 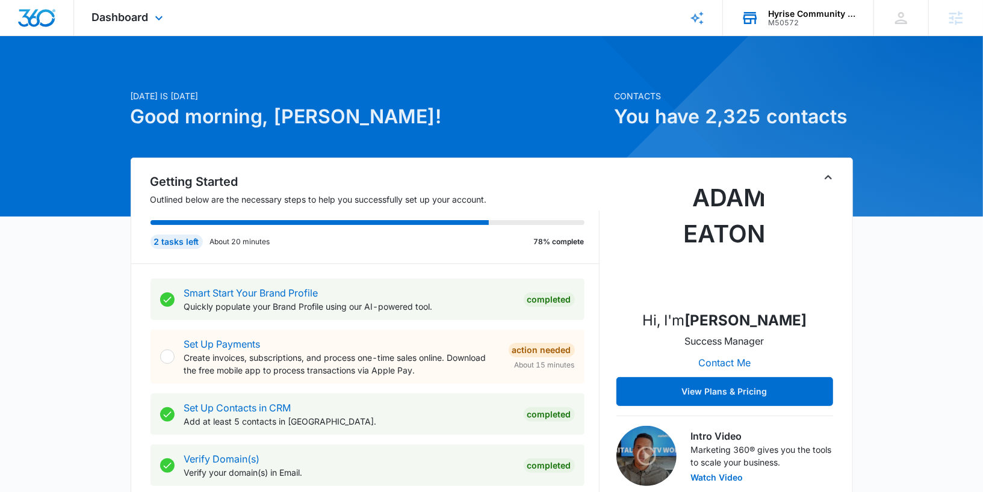 What do you see at coordinates (375, 199) in the screenshot?
I see `p: Outlined below are the necessary steps to help you successfully set up your account.` at bounding box center [375, 199].